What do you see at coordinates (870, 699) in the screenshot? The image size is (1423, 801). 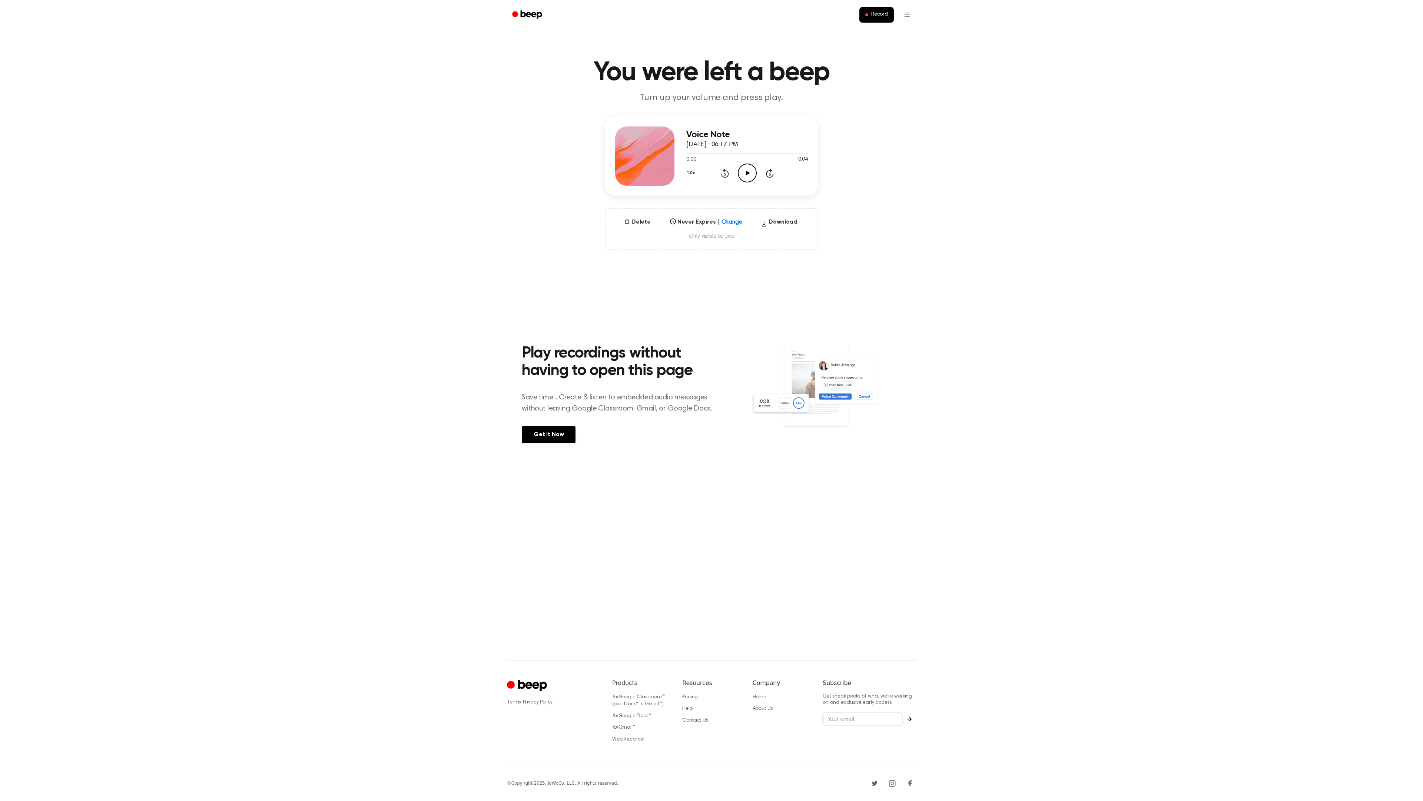 I see `p: Get sneak peeks of what we’re working on and exclusive early access.` at bounding box center [870, 699].